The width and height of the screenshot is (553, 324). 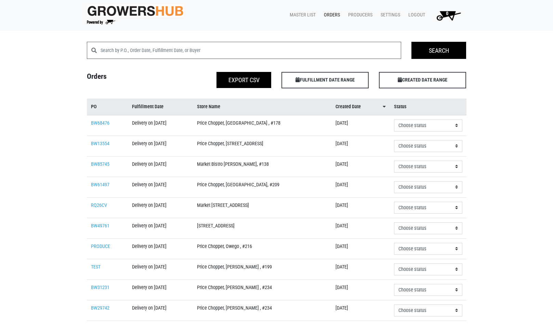 What do you see at coordinates (107, 107) in the screenshot?
I see `a: PO` at bounding box center [107, 107].